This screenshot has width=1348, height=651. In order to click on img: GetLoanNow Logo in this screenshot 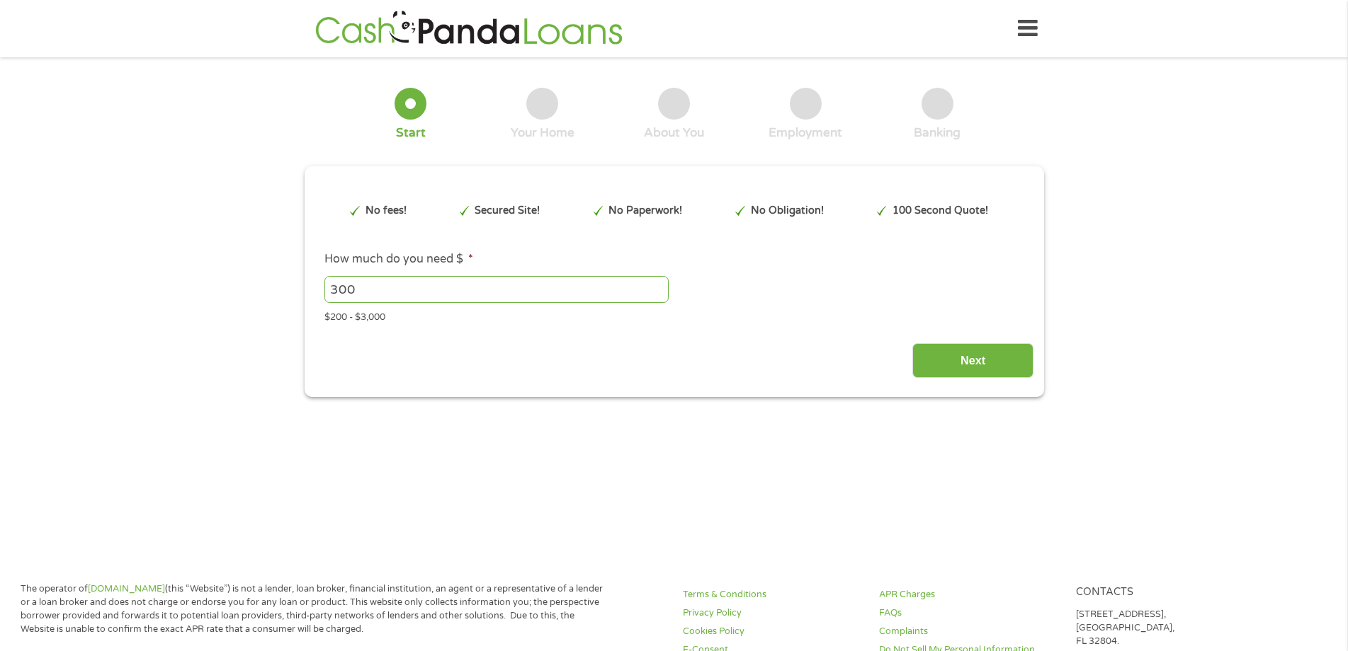, I will do `click(469, 28)`.